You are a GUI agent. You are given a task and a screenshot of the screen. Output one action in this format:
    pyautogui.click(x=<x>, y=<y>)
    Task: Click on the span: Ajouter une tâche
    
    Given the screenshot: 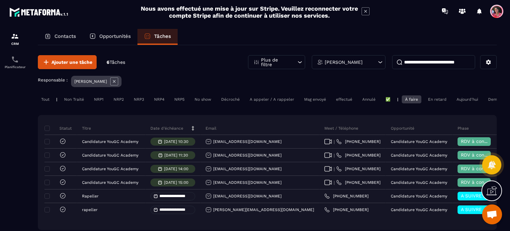 What is the action you would take?
    pyautogui.click(x=72, y=62)
    